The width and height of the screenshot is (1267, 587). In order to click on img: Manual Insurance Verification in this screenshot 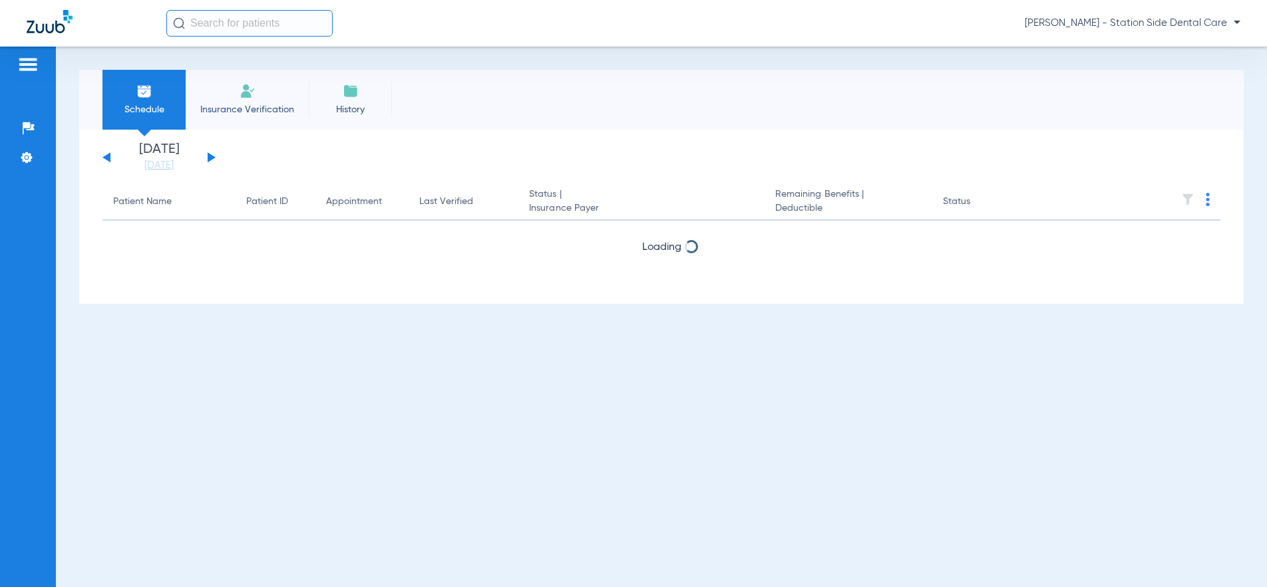, I will do `click(247, 91)`.